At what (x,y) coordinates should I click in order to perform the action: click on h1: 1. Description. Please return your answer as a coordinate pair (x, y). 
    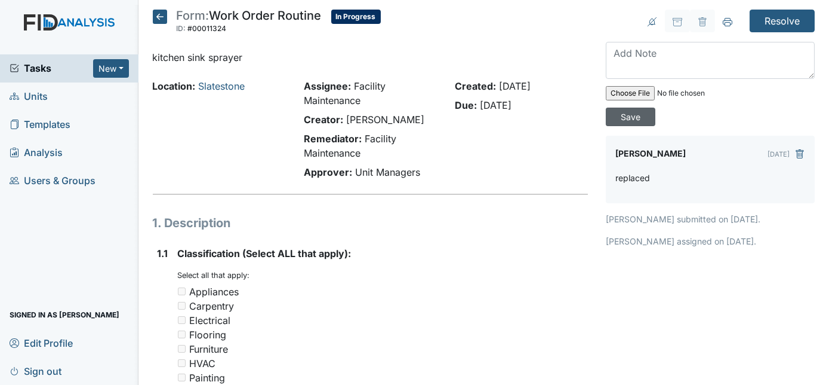
    Looking at the image, I should click on (371, 223).